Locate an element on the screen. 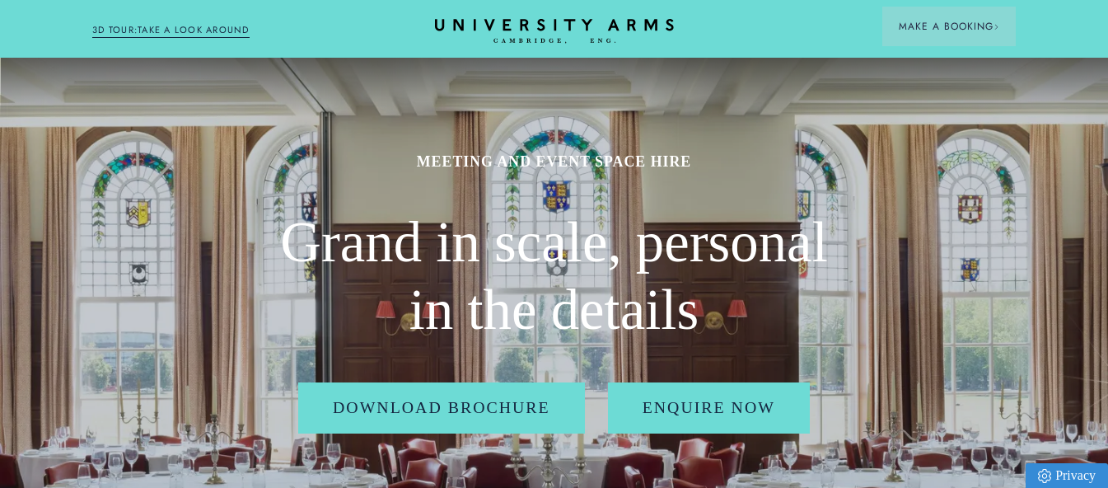 This screenshot has height=488, width=1108. a: Home is located at coordinates (554, 31).